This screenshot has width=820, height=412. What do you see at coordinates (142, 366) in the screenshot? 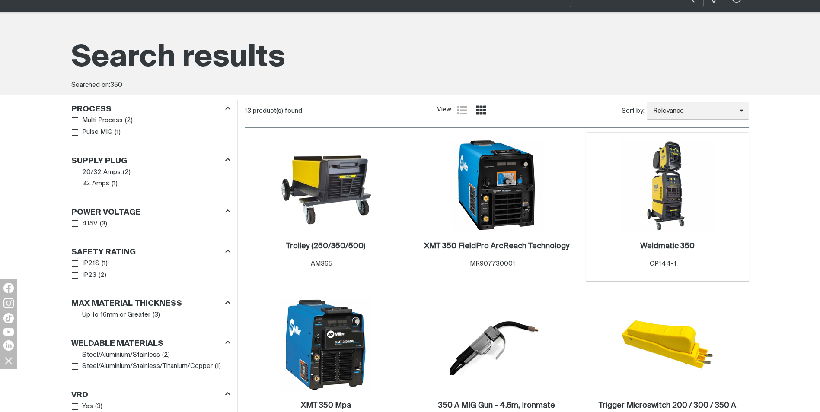
I see `a: Steel/Aluminium/Stainless/Titanium/Copper` at bounding box center [142, 366].